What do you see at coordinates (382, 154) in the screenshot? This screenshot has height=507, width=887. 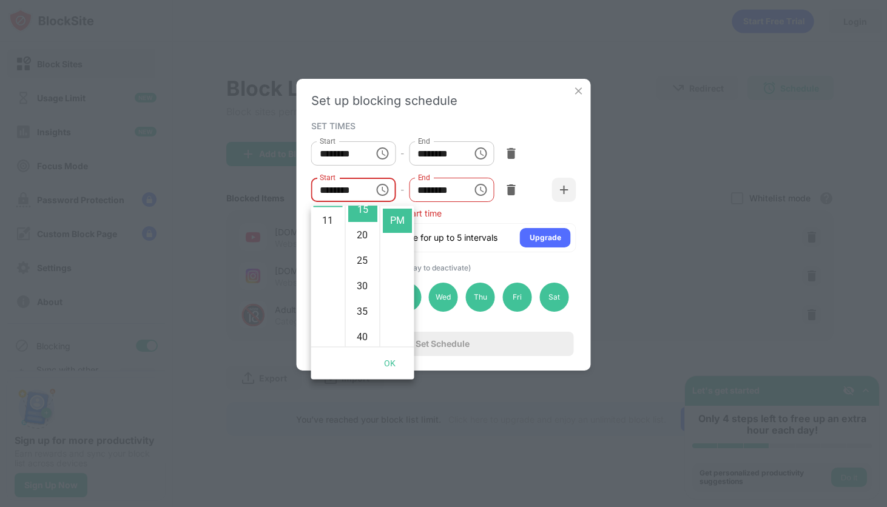 I see `button: Choose time, selected time is 2:40 PM` at bounding box center [382, 154].